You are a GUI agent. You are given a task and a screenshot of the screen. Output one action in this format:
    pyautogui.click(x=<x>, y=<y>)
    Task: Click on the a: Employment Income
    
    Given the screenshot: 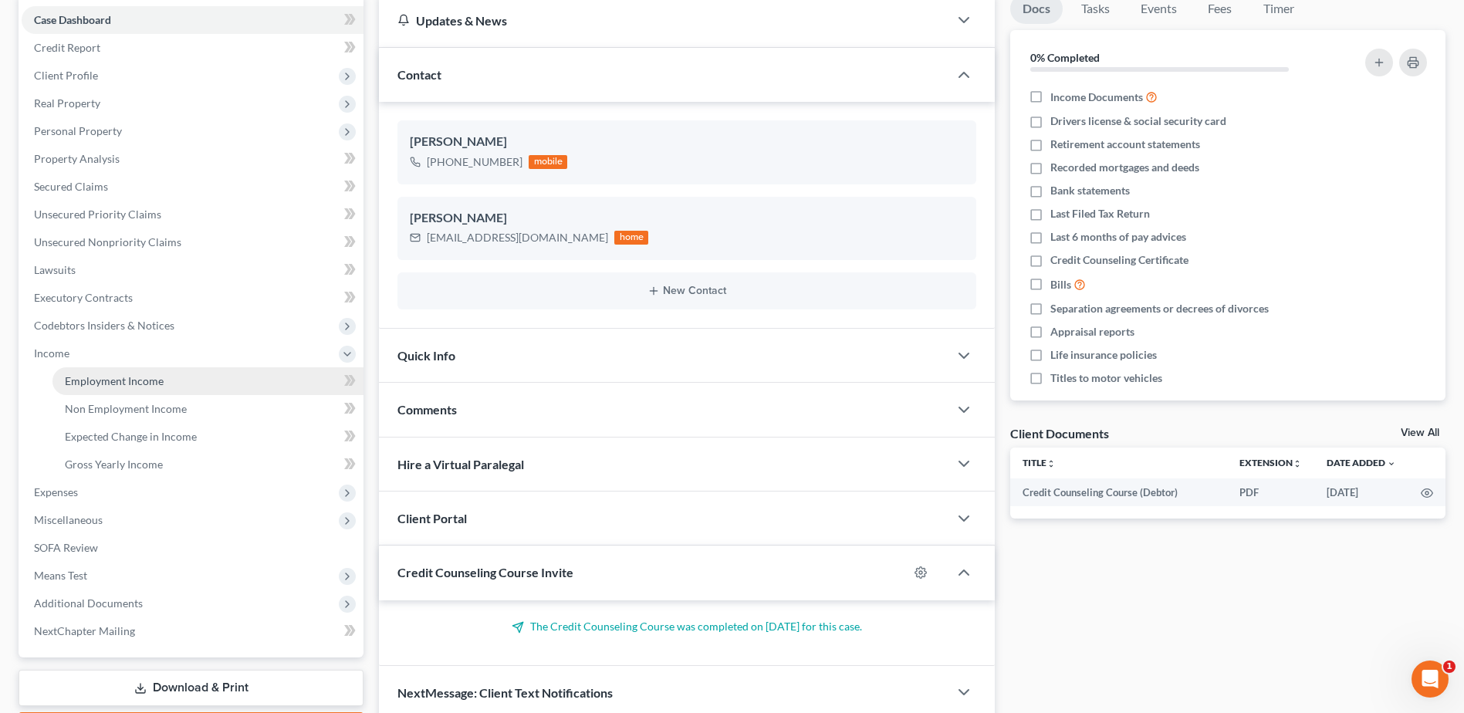 What is the action you would take?
    pyautogui.click(x=208, y=381)
    